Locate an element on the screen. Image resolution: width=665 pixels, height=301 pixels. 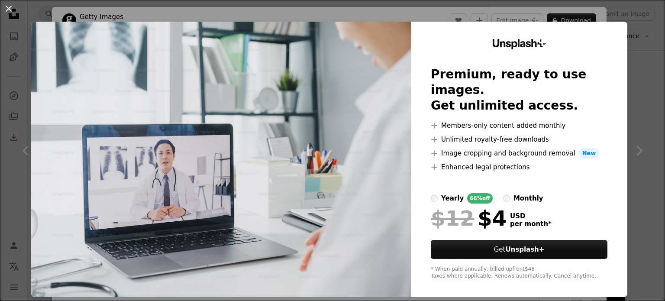
li: Unlimited royalty-free downloads is located at coordinates (519, 139).